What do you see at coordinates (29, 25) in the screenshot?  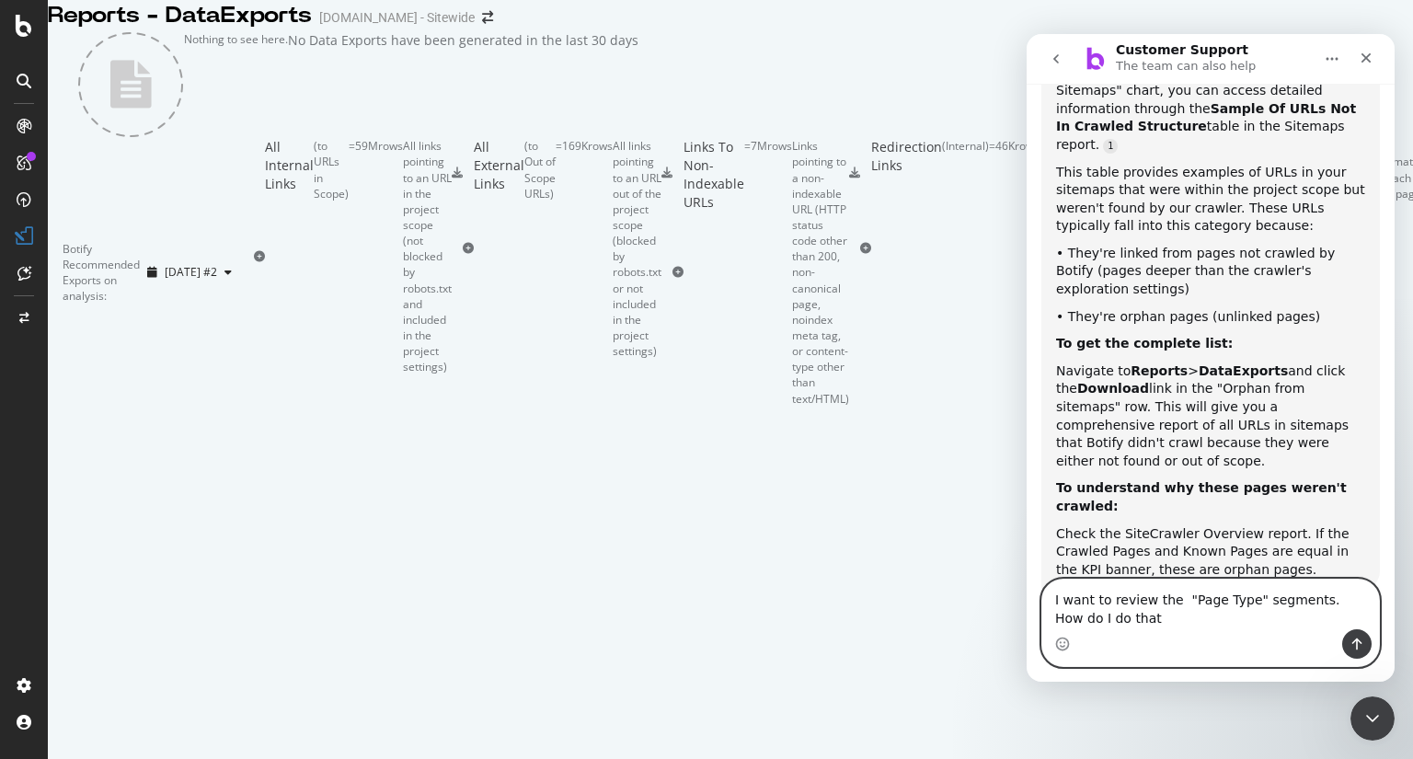 I see `button: go back` at bounding box center [29, 25].